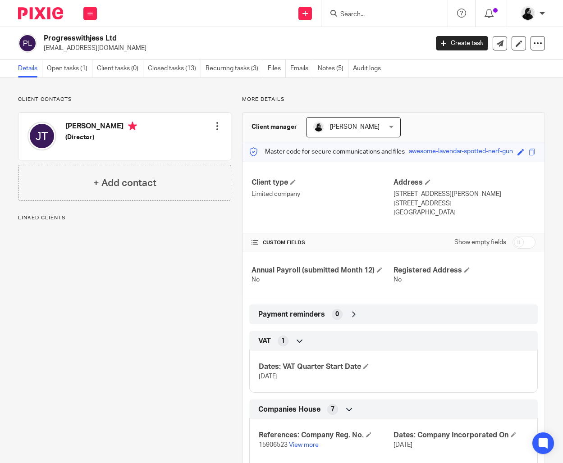 This screenshot has height=463, width=563. Describe the element at coordinates (380, 15) in the screenshot. I see `input: Search` at that location.